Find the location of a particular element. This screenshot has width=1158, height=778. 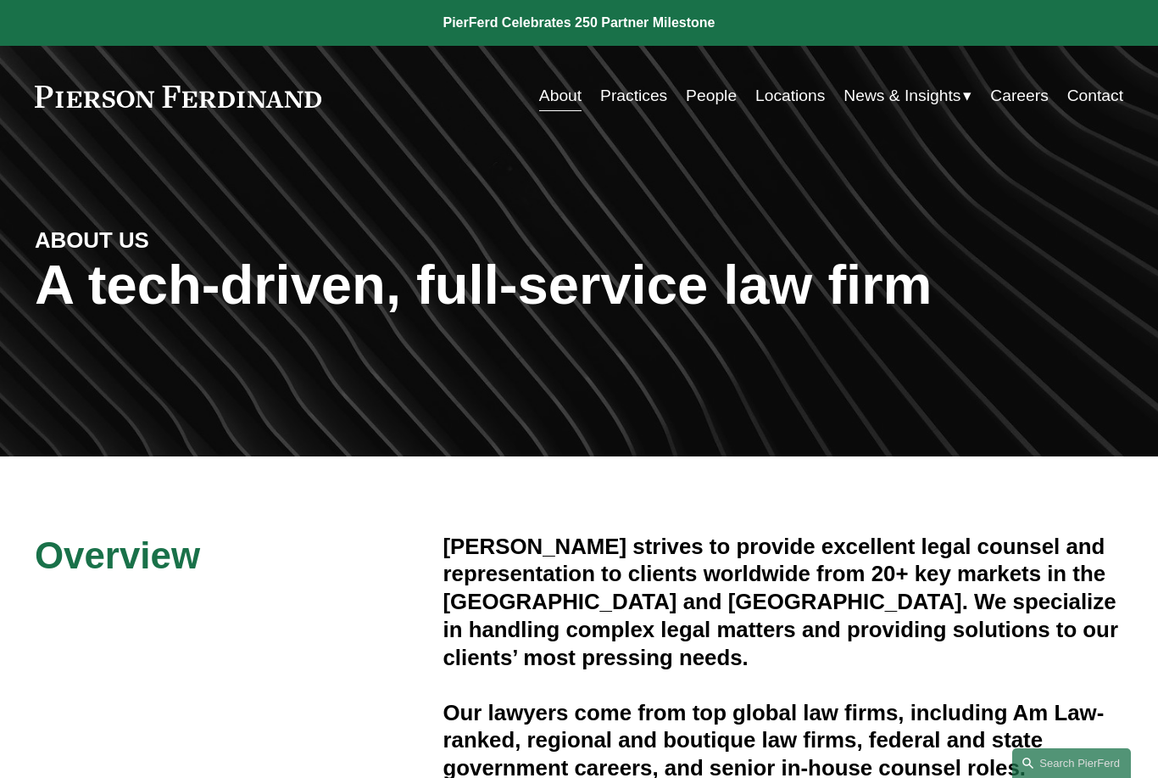

strong: ABOUT US is located at coordinates (92, 240).